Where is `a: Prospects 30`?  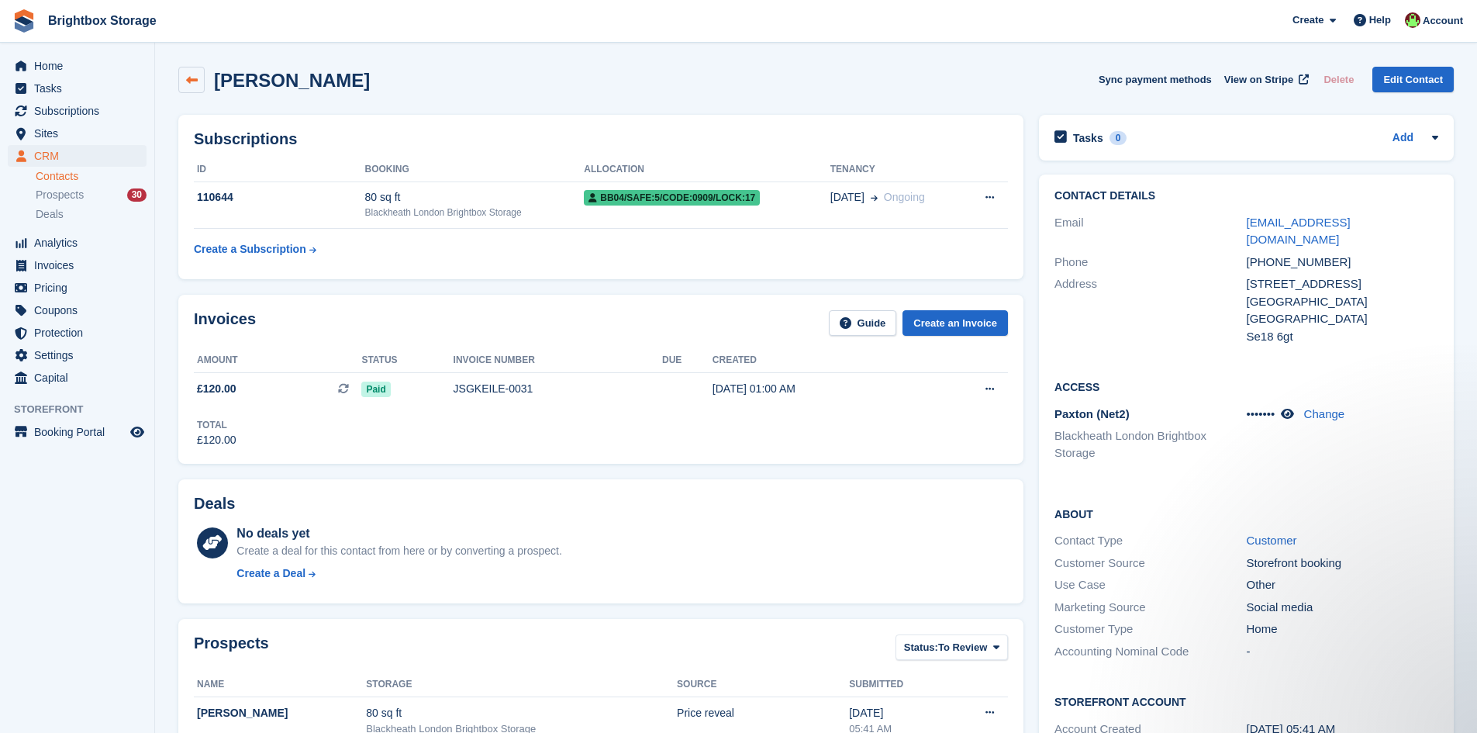
a: Prospects 30 is located at coordinates (91, 195).